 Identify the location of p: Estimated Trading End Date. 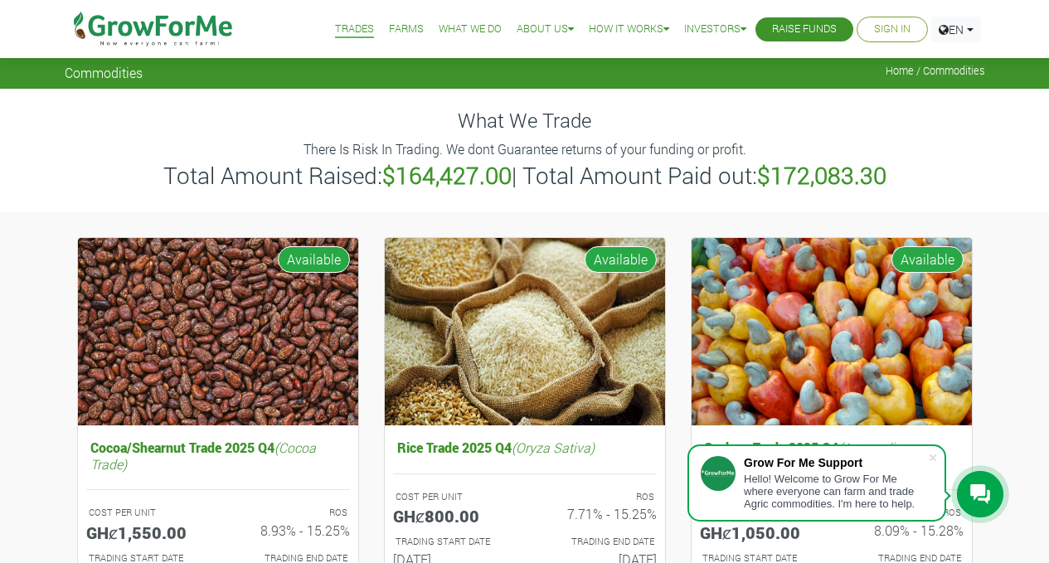
(597, 542).